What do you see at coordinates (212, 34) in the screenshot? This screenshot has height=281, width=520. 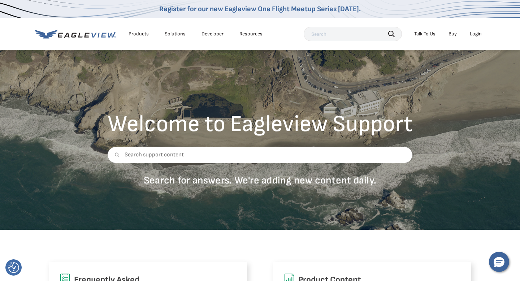 I see `a: Developer` at bounding box center [212, 34].